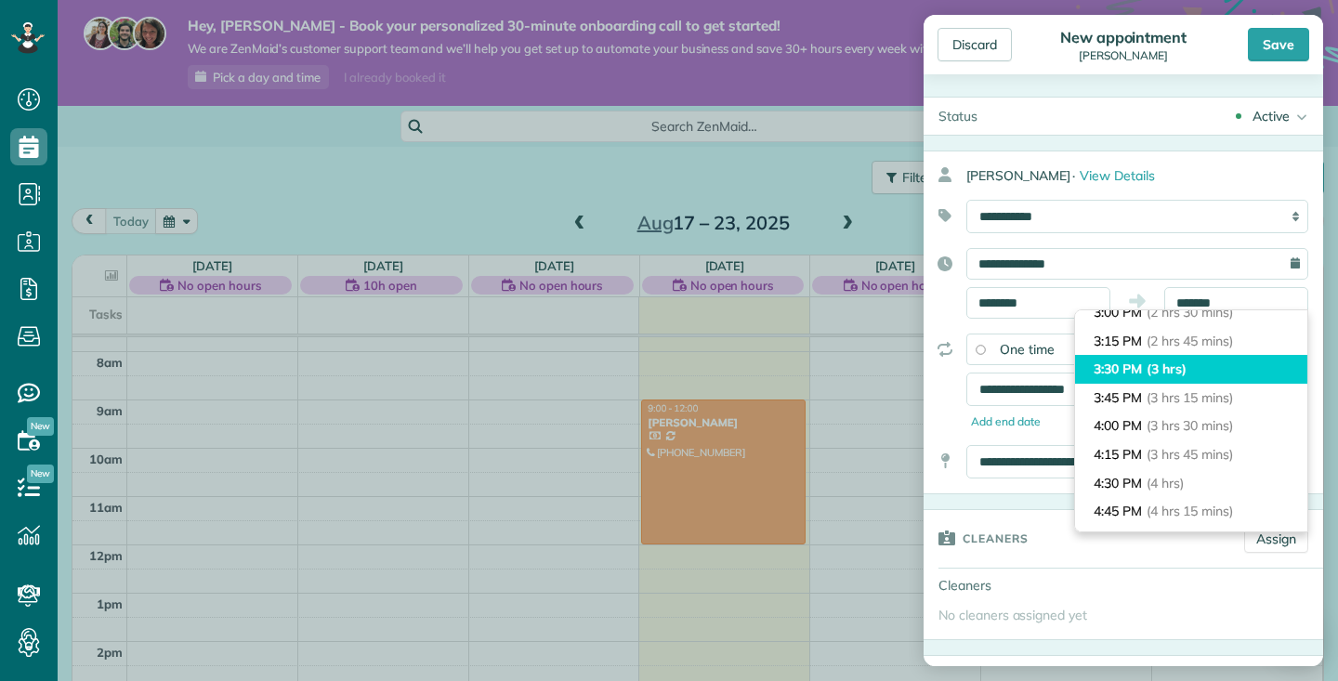  I want to click on a: Assign, so click(1276, 539).